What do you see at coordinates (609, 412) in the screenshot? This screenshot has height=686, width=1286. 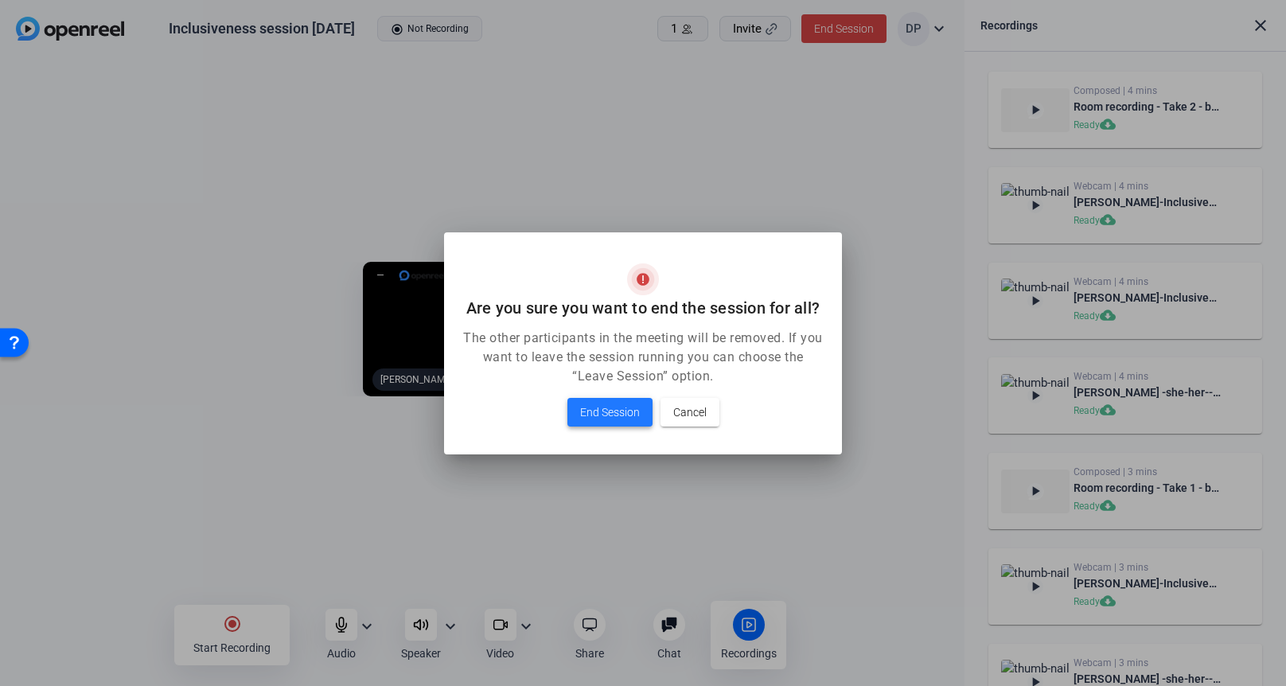 I see `button: End Session` at bounding box center [609, 412].